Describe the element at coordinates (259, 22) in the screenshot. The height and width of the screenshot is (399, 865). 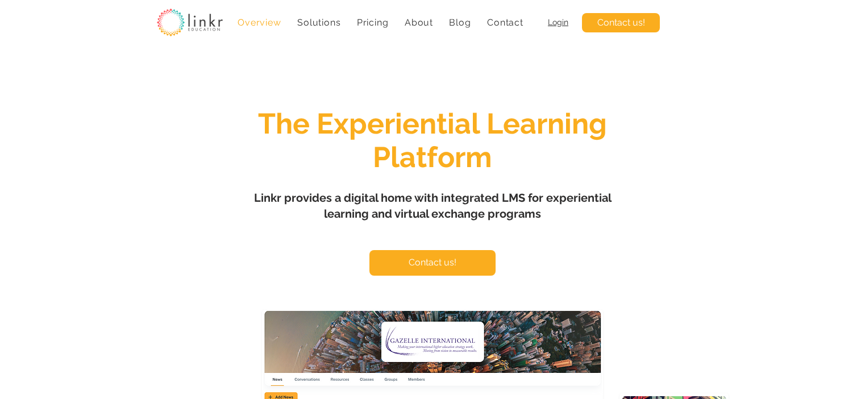
I see `a: Overview` at that location.